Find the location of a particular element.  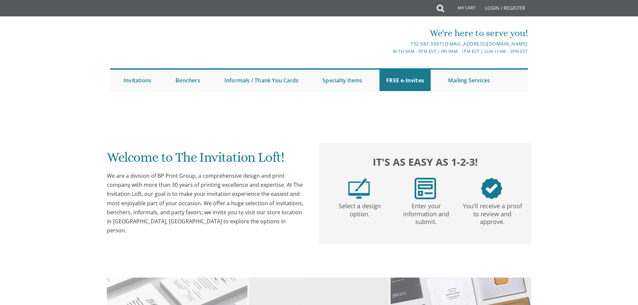

a: Specialty Items is located at coordinates (342, 80).